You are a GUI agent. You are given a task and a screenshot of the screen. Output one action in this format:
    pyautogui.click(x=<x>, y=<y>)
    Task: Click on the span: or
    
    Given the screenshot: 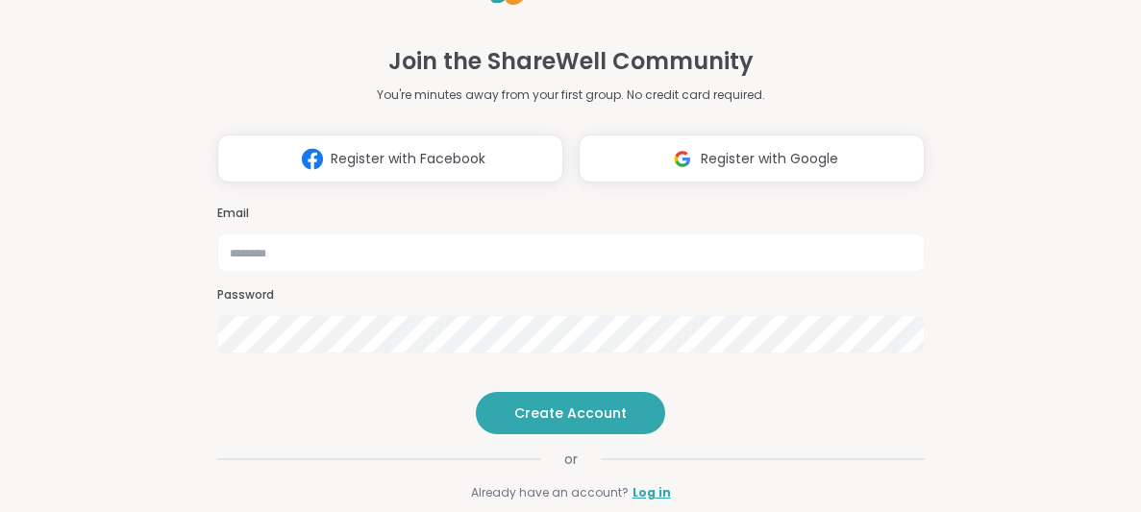 What is the action you would take?
    pyautogui.click(x=571, y=459)
    